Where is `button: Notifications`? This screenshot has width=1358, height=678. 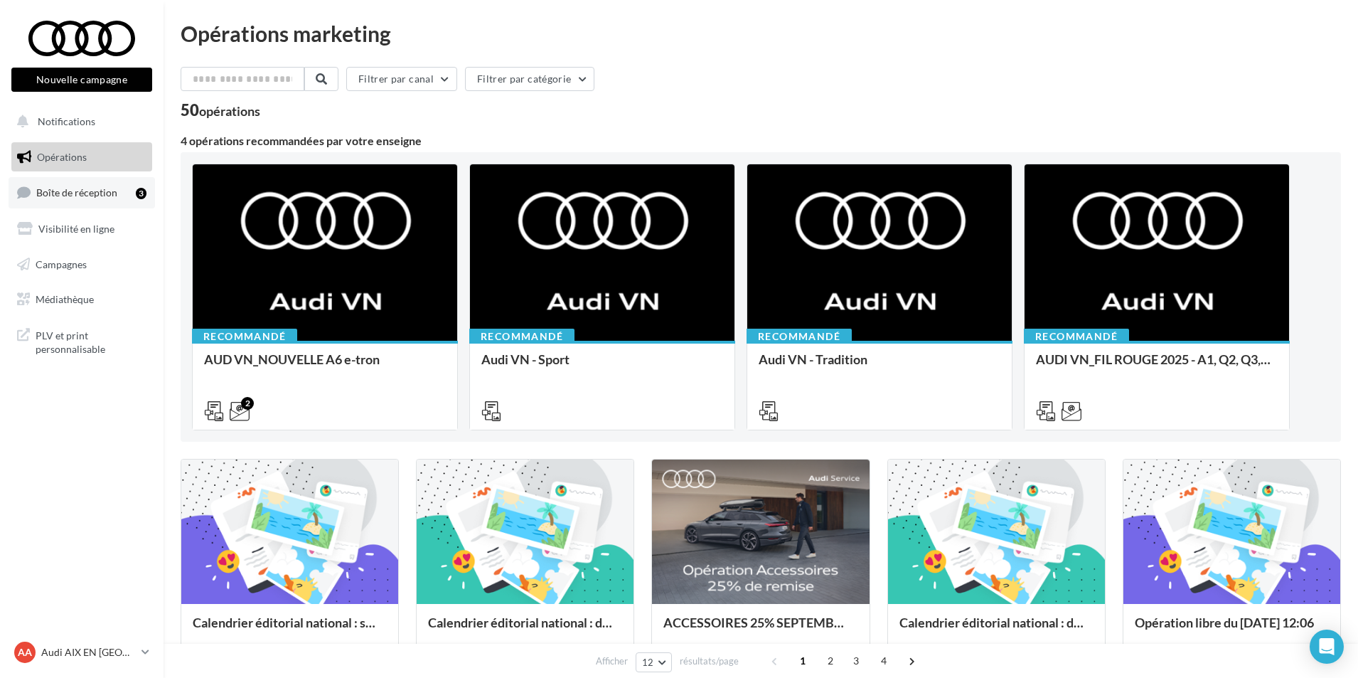 button: Notifications is located at coordinates (79, 122).